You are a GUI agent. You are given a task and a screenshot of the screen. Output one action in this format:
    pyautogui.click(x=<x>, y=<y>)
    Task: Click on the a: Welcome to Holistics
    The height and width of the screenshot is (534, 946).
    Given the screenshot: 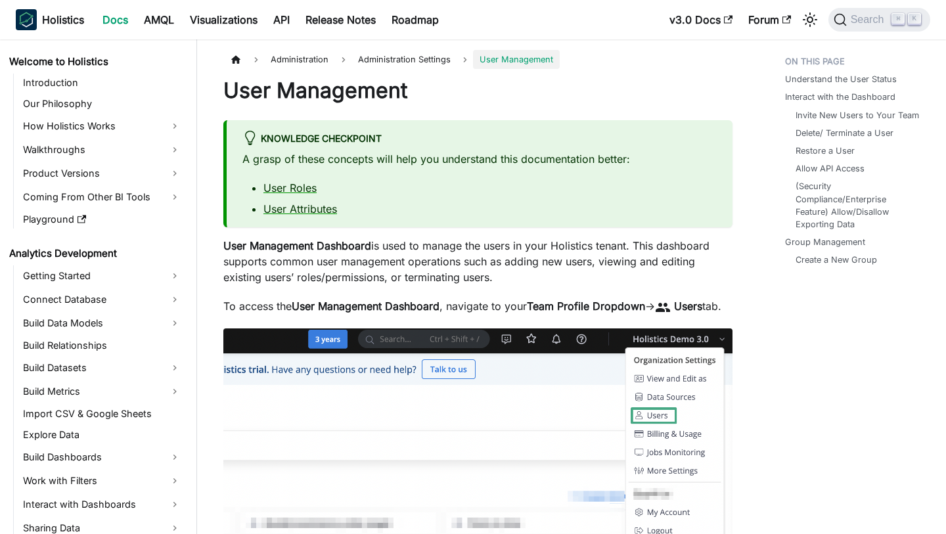 What is the action you would take?
    pyautogui.click(x=95, y=62)
    